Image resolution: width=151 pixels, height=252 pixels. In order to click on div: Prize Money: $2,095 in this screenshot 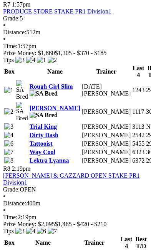, I will do `click(76, 224)`.